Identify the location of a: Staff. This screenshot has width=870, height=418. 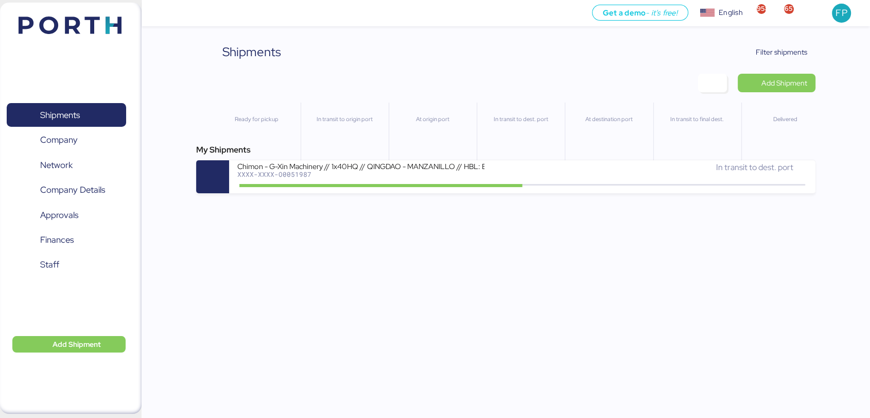
(66, 265).